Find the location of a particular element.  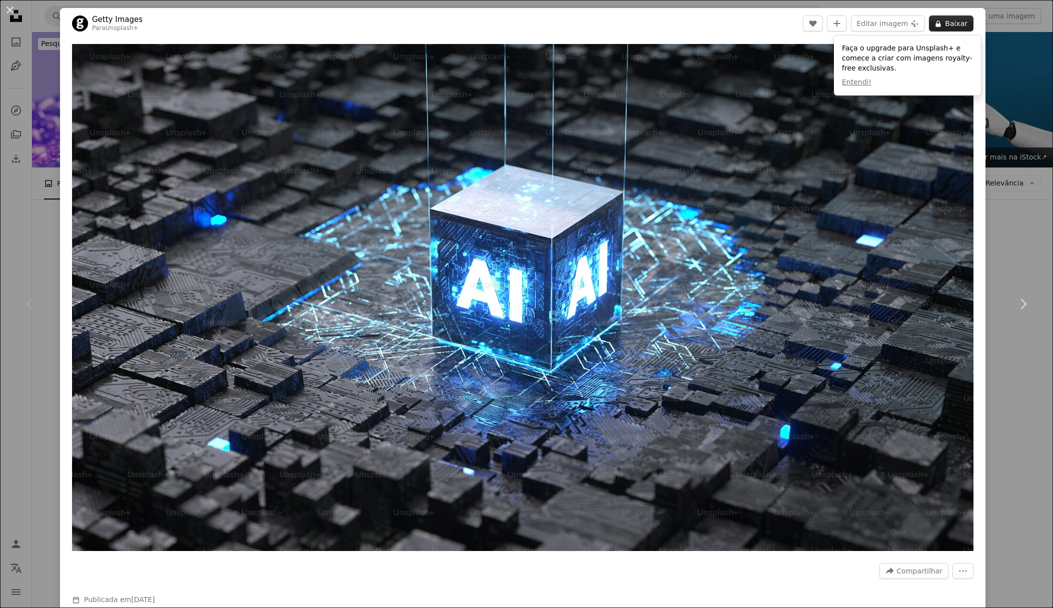

button: Mais ações is located at coordinates (963, 571).